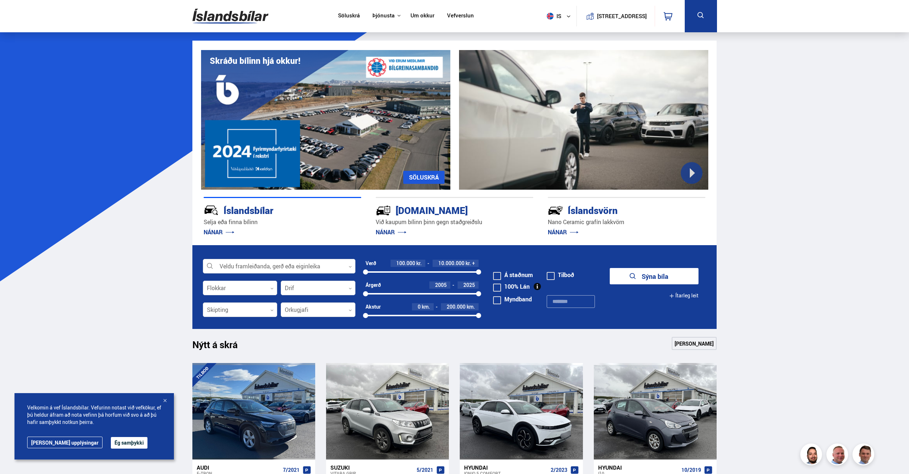  Describe the element at coordinates (94, 415) in the screenshot. I see `span: Velkomin á vef Íslandsbílar. Vefurinn notast við vefkökur, ef þú heldur áfram að nota vefinn þá h...` at that location.